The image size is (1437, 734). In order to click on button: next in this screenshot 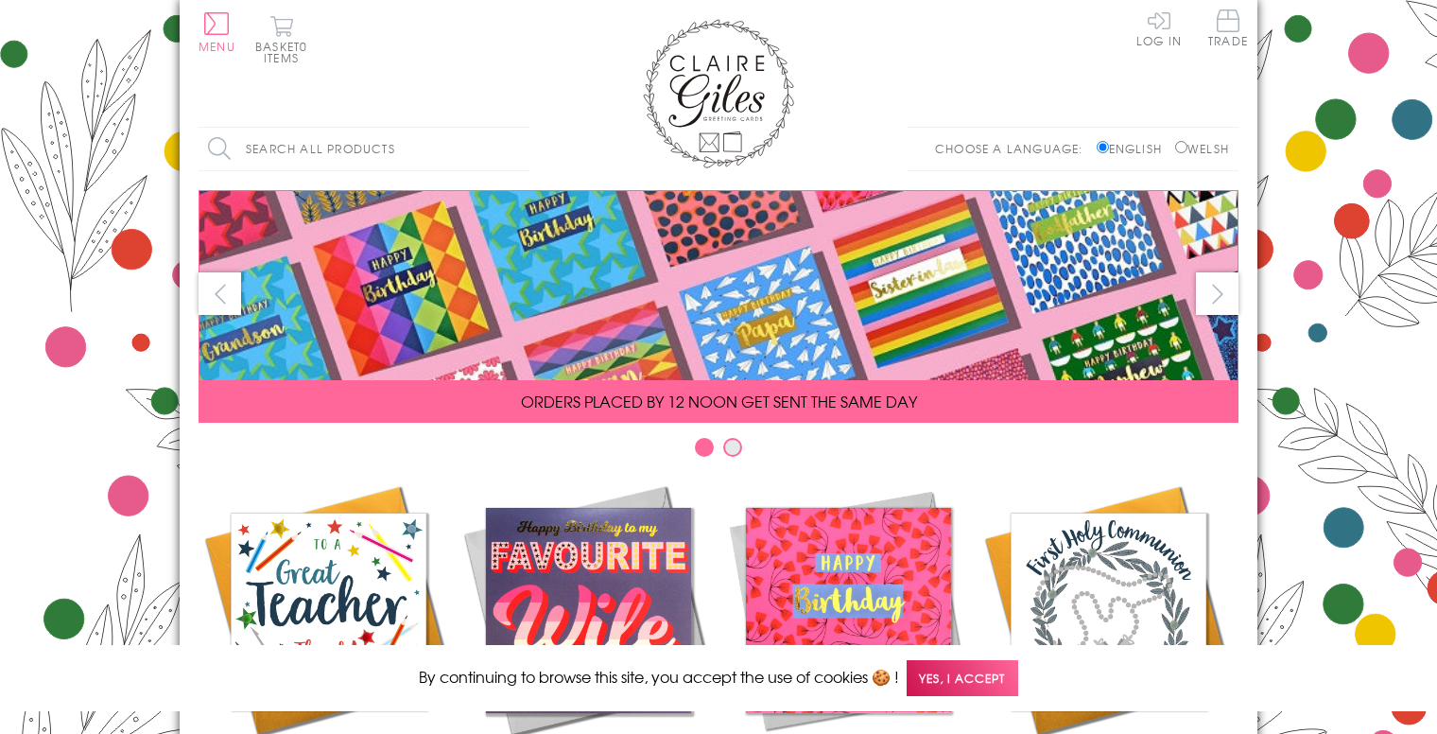, I will do `click(1217, 293)`.